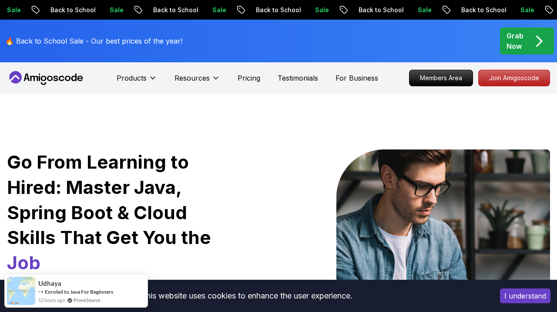 This screenshot has width=557, height=312. What do you see at coordinates (87, 300) in the screenshot?
I see `a: ProveSource` at bounding box center [87, 300].